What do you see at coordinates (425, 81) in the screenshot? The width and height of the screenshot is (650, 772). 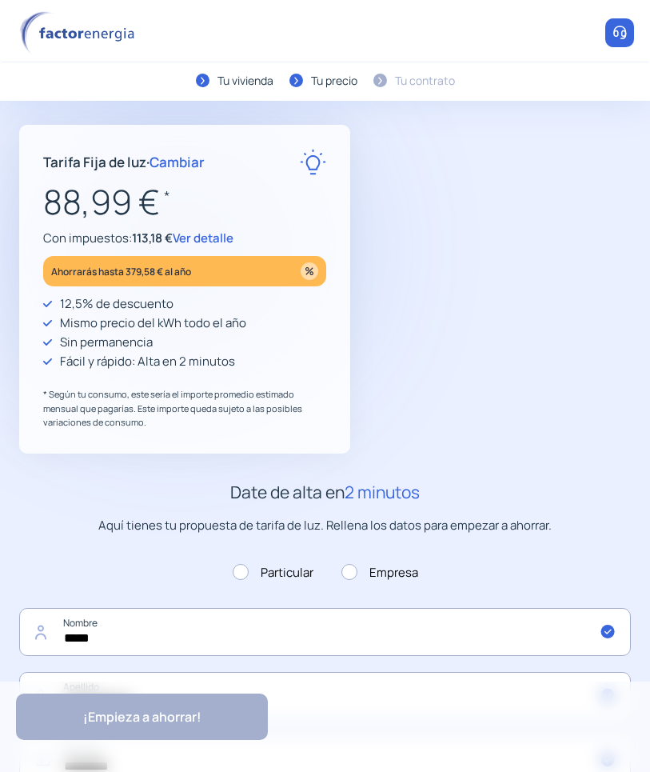 I see `div: Tu contrato` at bounding box center [425, 81].